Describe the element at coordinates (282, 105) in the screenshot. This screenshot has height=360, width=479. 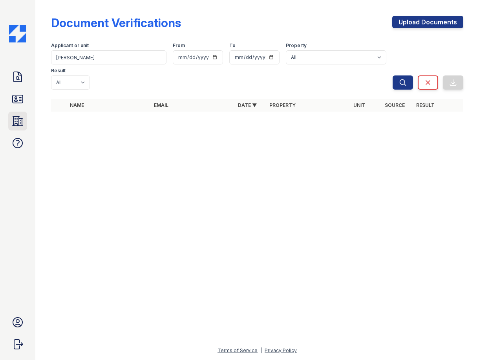
I see `a: Property` at that location.